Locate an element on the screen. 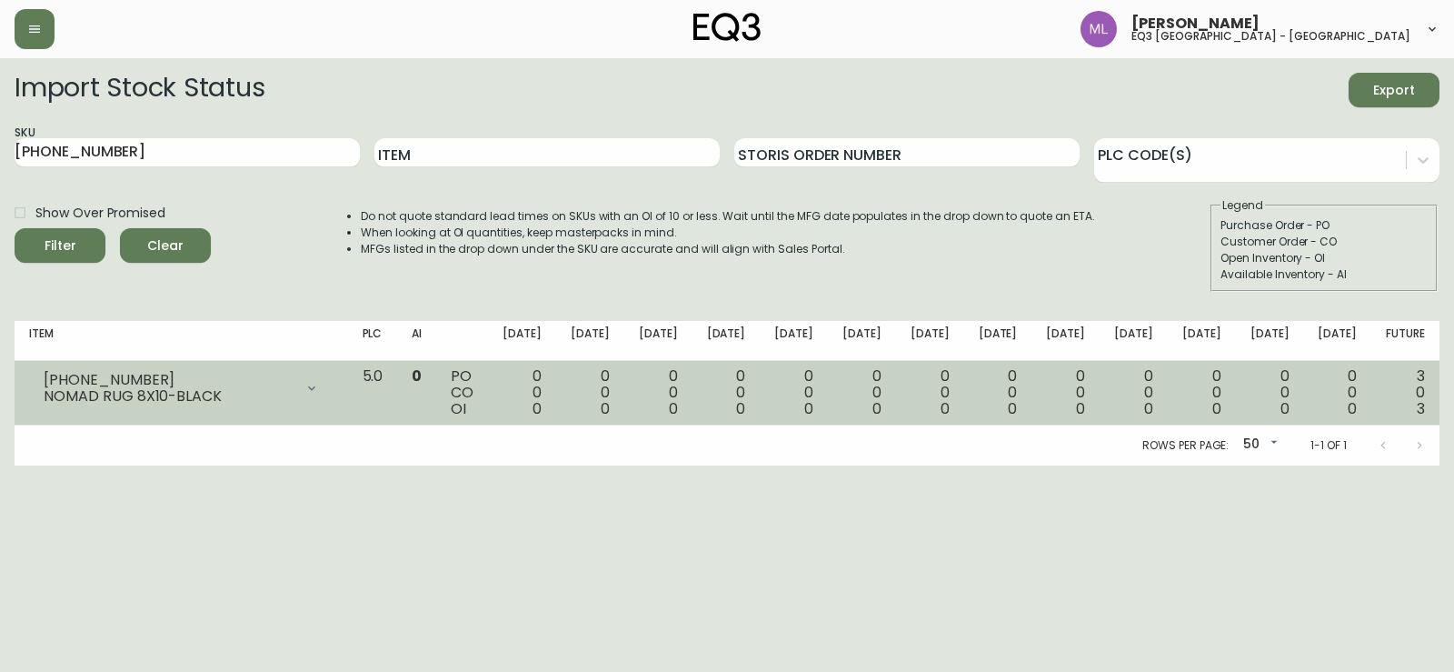  td: 5.0 is located at coordinates (373, 393).